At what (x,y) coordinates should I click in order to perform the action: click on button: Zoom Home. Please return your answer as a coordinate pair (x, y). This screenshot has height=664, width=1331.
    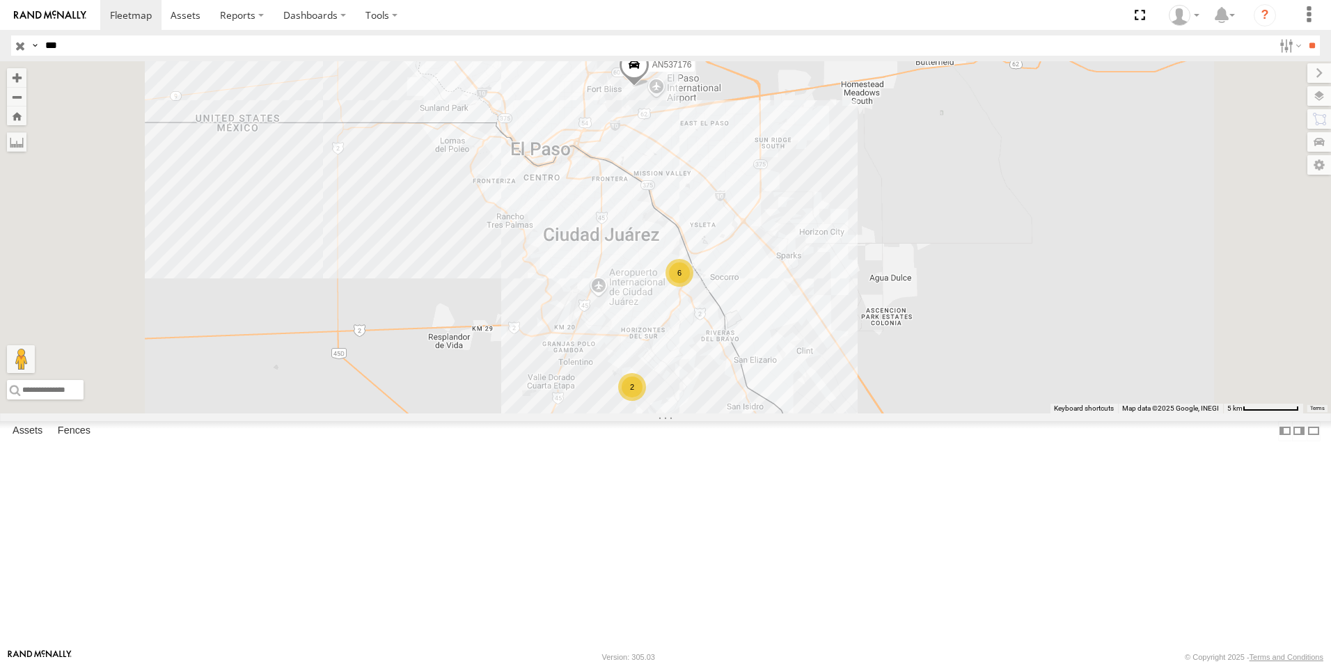
    Looking at the image, I should click on (17, 116).